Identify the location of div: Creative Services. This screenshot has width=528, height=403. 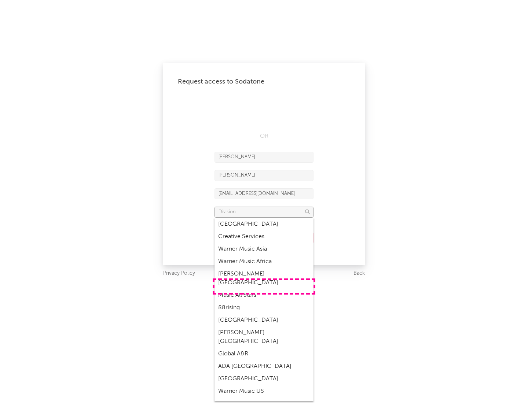
(264, 237).